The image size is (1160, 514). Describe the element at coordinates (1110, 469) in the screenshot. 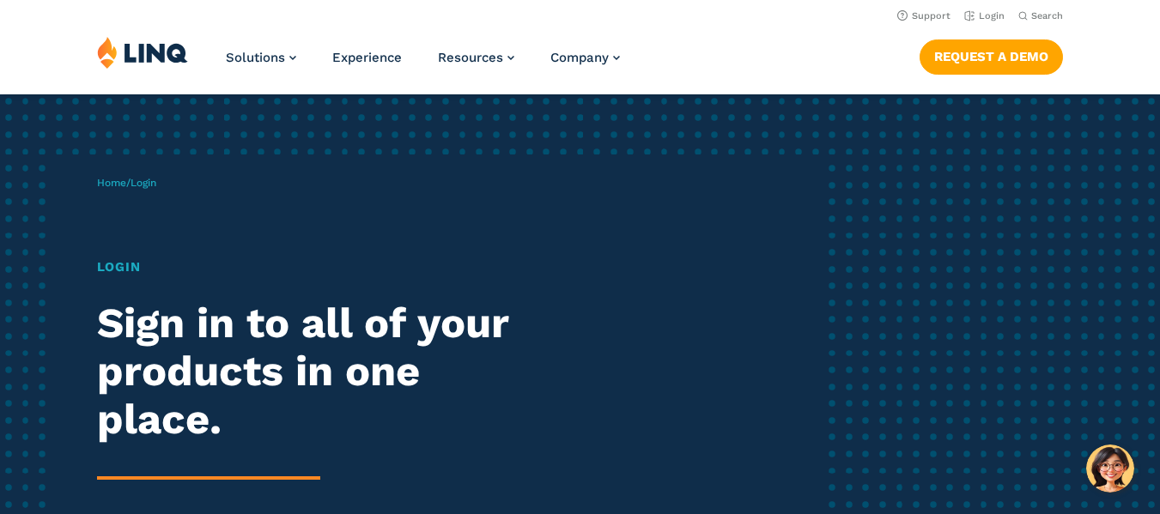

I see `button: Hello, have a question? Let’s chat.` at that location.